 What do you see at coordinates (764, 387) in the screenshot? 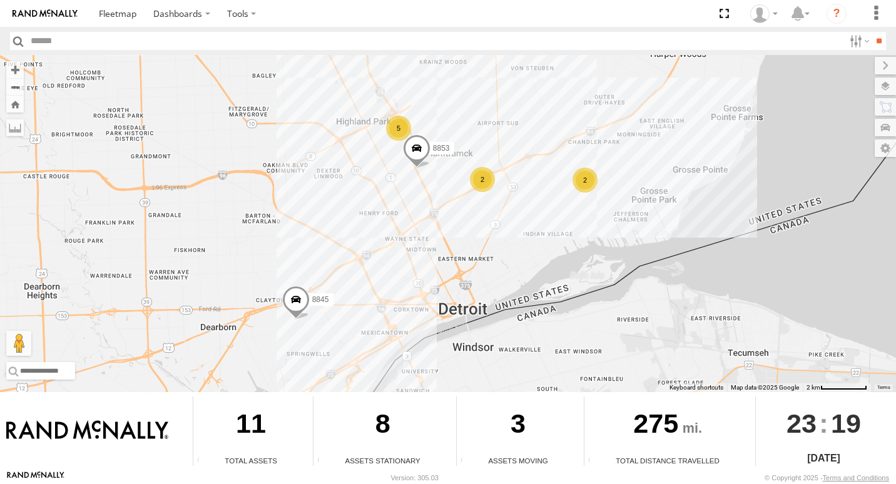
I see `span: Map data ©2025 Google` at bounding box center [764, 387].